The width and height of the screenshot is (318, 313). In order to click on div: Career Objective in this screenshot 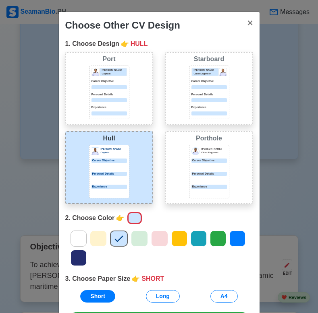, I will do `click(209, 161)`.